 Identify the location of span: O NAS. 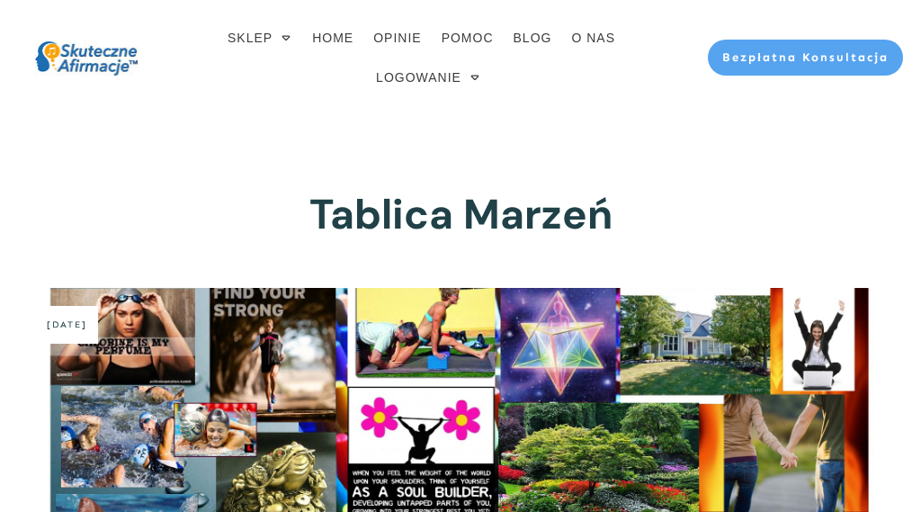
(593, 38).